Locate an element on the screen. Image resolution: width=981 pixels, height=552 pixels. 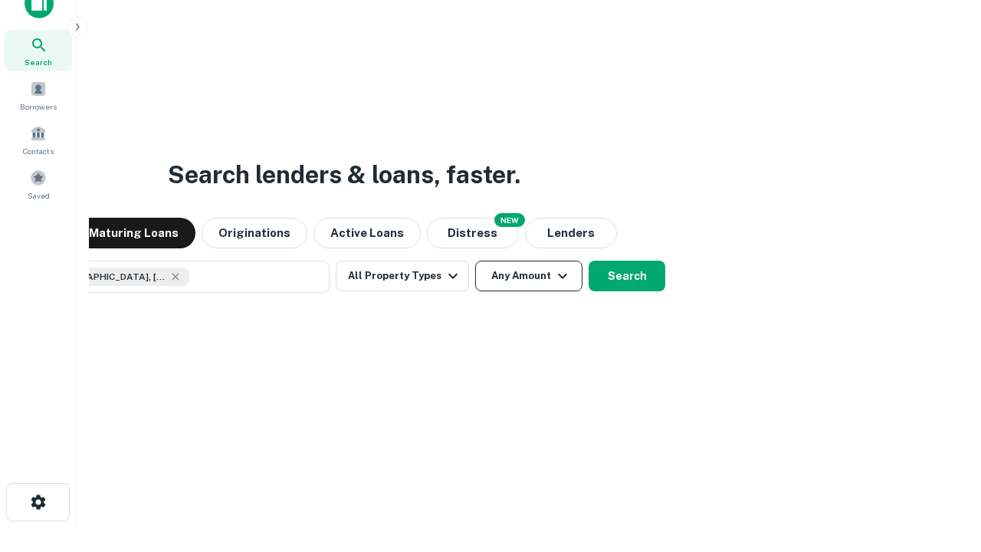
div: Saved is located at coordinates (38, 184).